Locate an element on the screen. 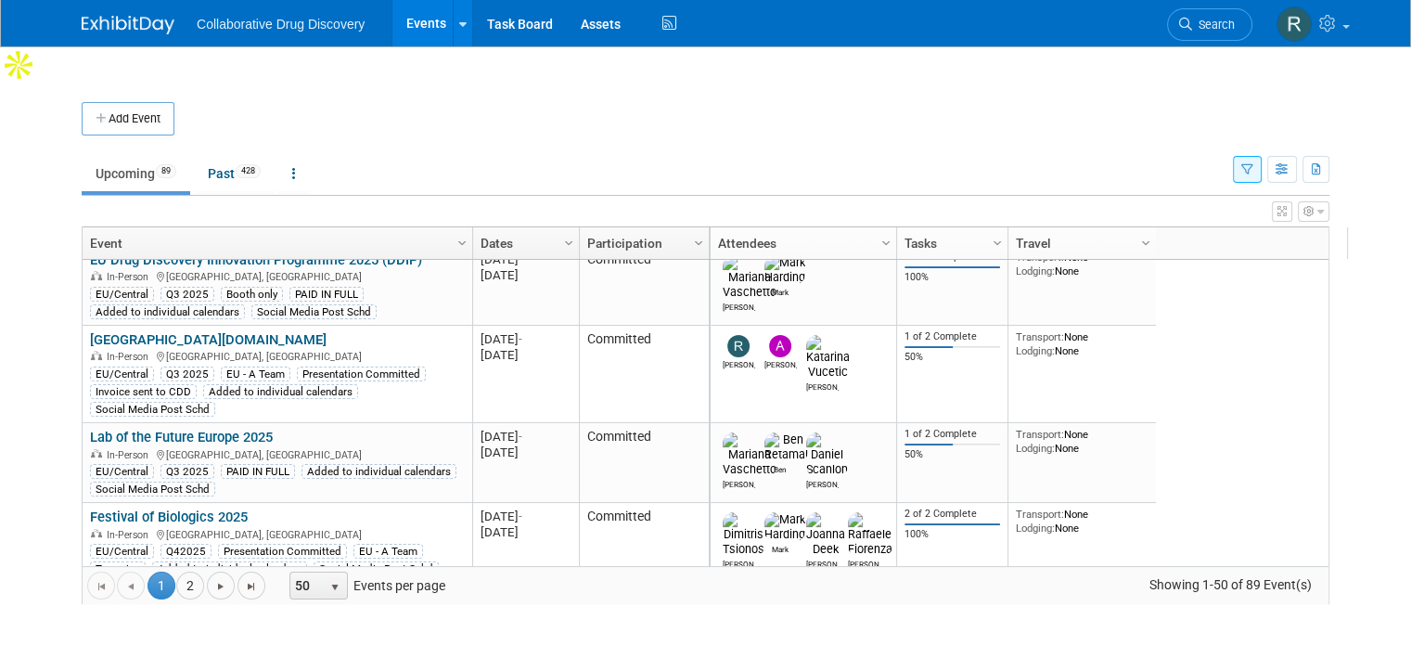  span: Go to the last page is located at coordinates (251, 586).